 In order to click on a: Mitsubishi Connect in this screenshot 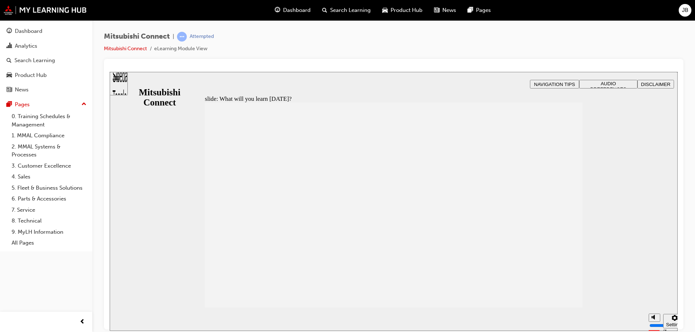, I will do `click(125, 48)`.